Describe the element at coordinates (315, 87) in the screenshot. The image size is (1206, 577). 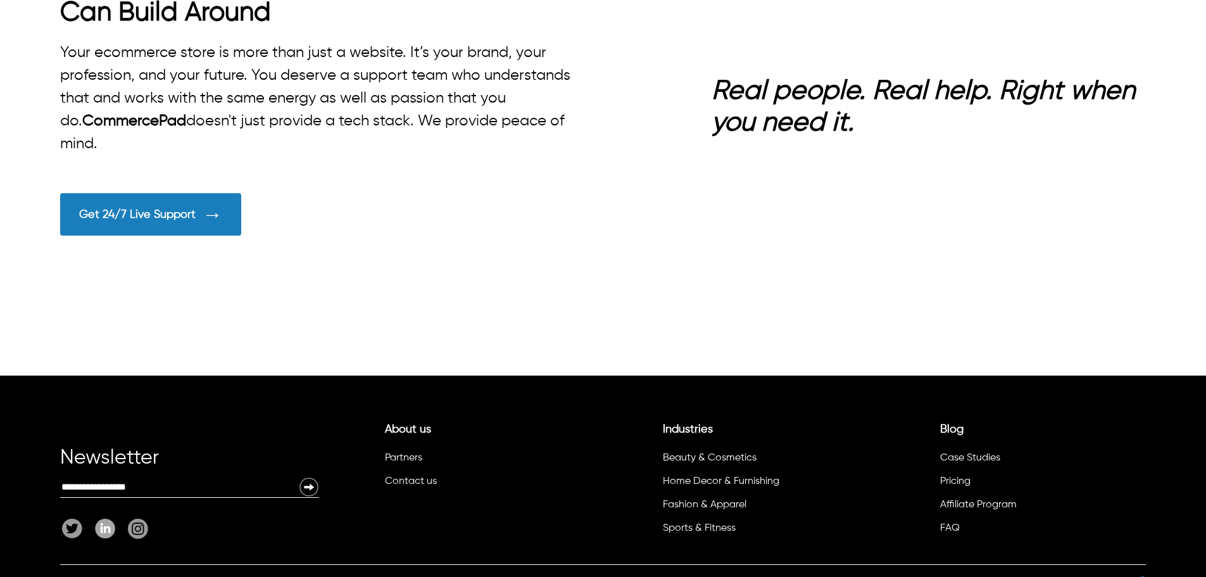
I see `span: Your ecommerce store is more than just a website. It’s your brand, your profession, and your futu...` at that location.